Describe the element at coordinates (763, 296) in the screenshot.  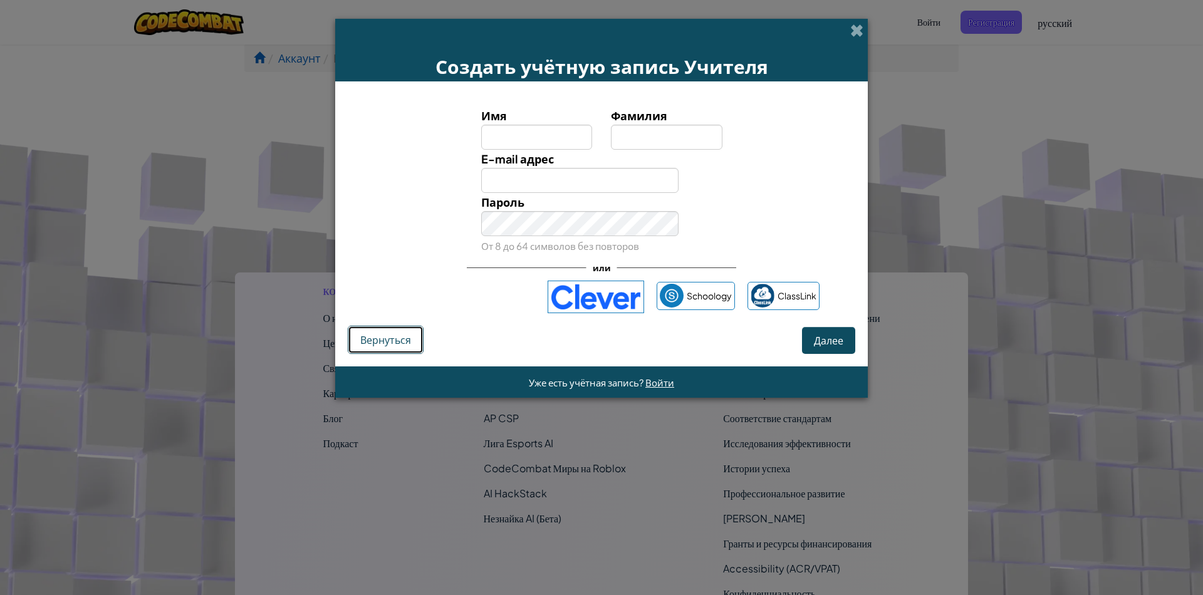
I see `img: classlink-logo-small.png` at that location.